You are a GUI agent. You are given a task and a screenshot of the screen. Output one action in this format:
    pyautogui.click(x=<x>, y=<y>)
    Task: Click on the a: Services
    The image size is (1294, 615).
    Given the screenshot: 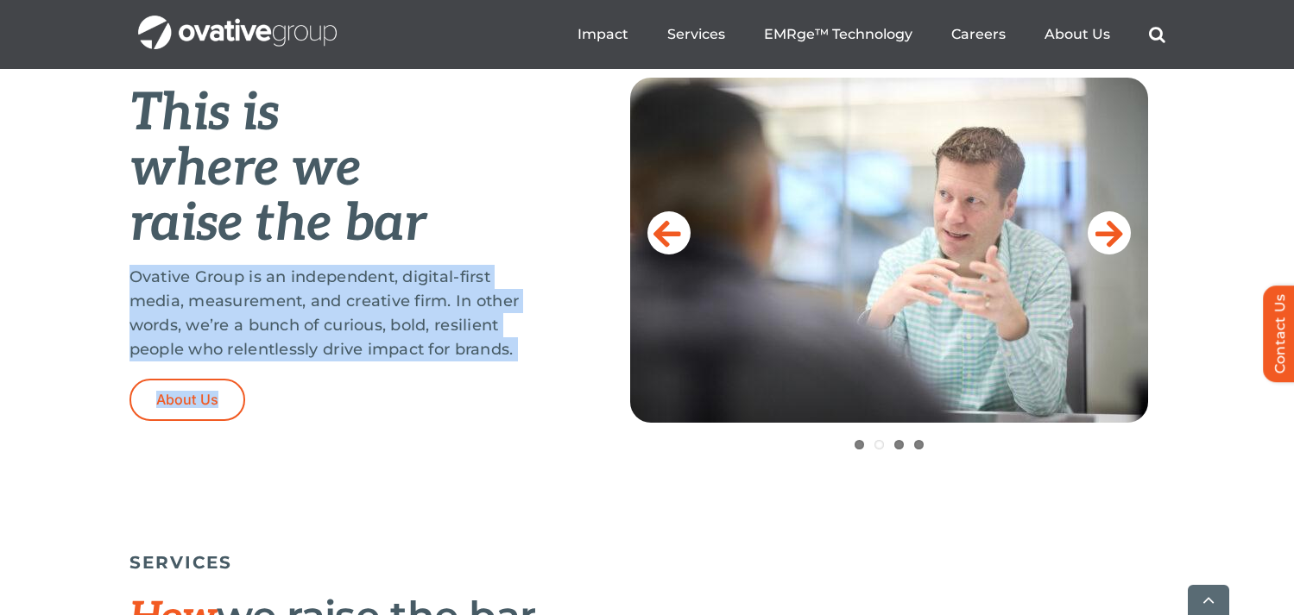 What is the action you would take?
    pyautogui.click(x=696, y=35)
    